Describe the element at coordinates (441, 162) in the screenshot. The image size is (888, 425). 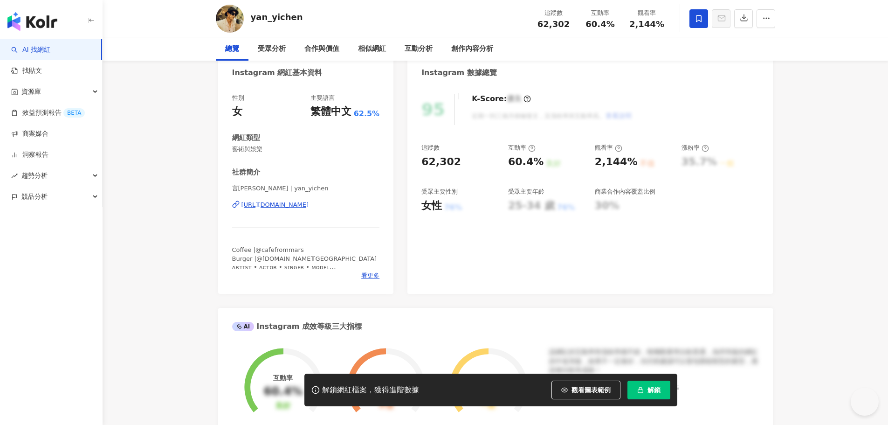
I see `div: 62,302` at that location.